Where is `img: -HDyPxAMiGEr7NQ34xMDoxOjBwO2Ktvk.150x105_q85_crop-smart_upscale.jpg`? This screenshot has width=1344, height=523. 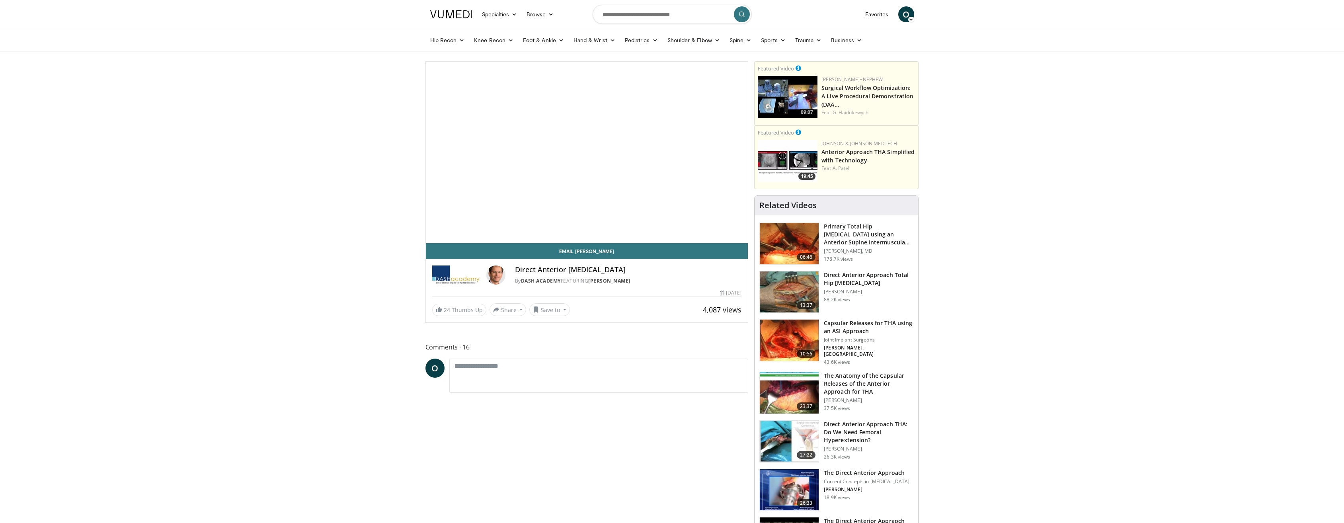 img: -HDyPxAMiGEr7NQ34xMDoxOjBwO2Ktvk.150x105_q85_crop-smart_upscale.jpg is located at coordinates (789, 490).